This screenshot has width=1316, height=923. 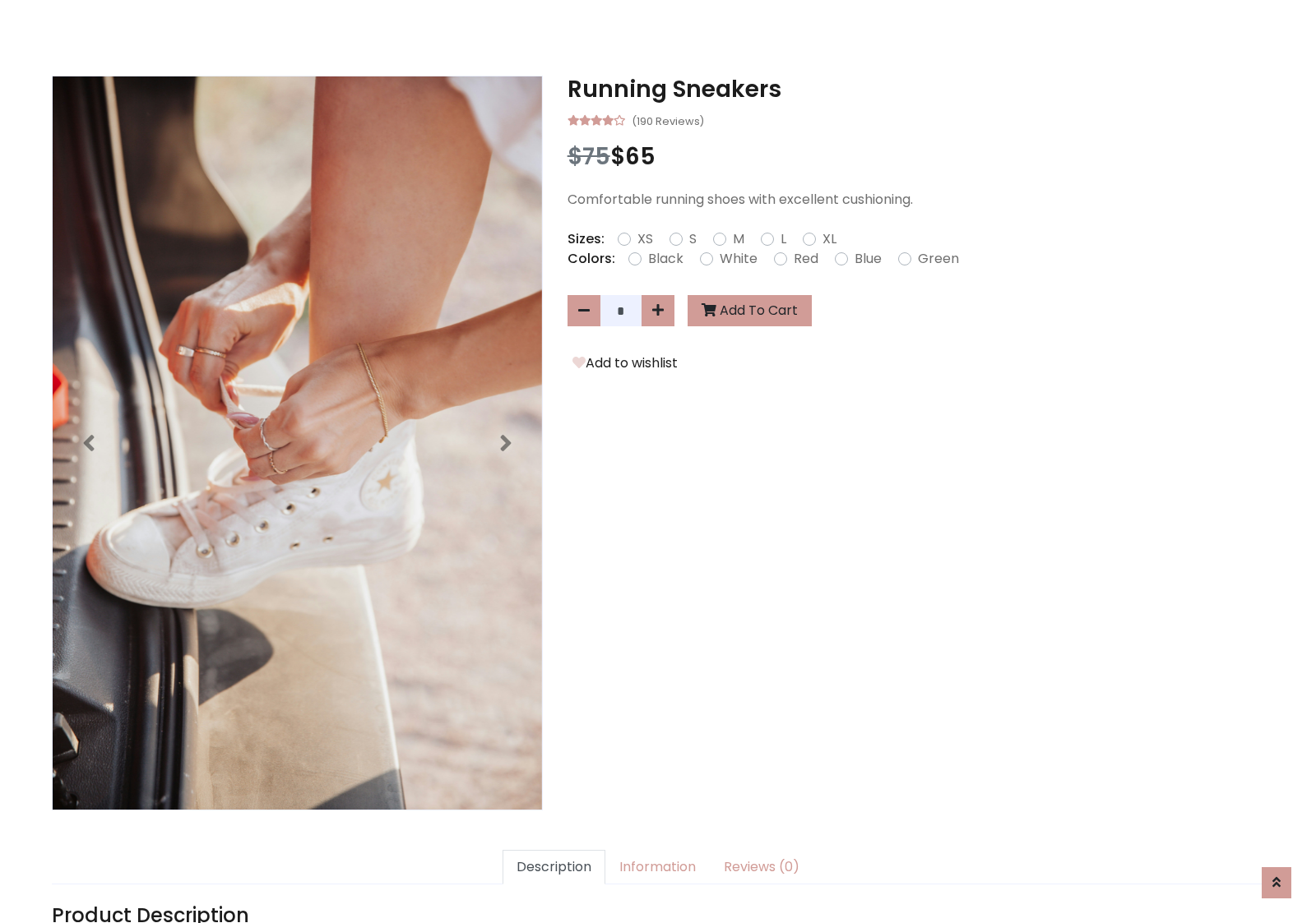 What do you see at coordinates (829, 239) in the screenshot?
I see `label: XL` at bounding box center [829, 239].